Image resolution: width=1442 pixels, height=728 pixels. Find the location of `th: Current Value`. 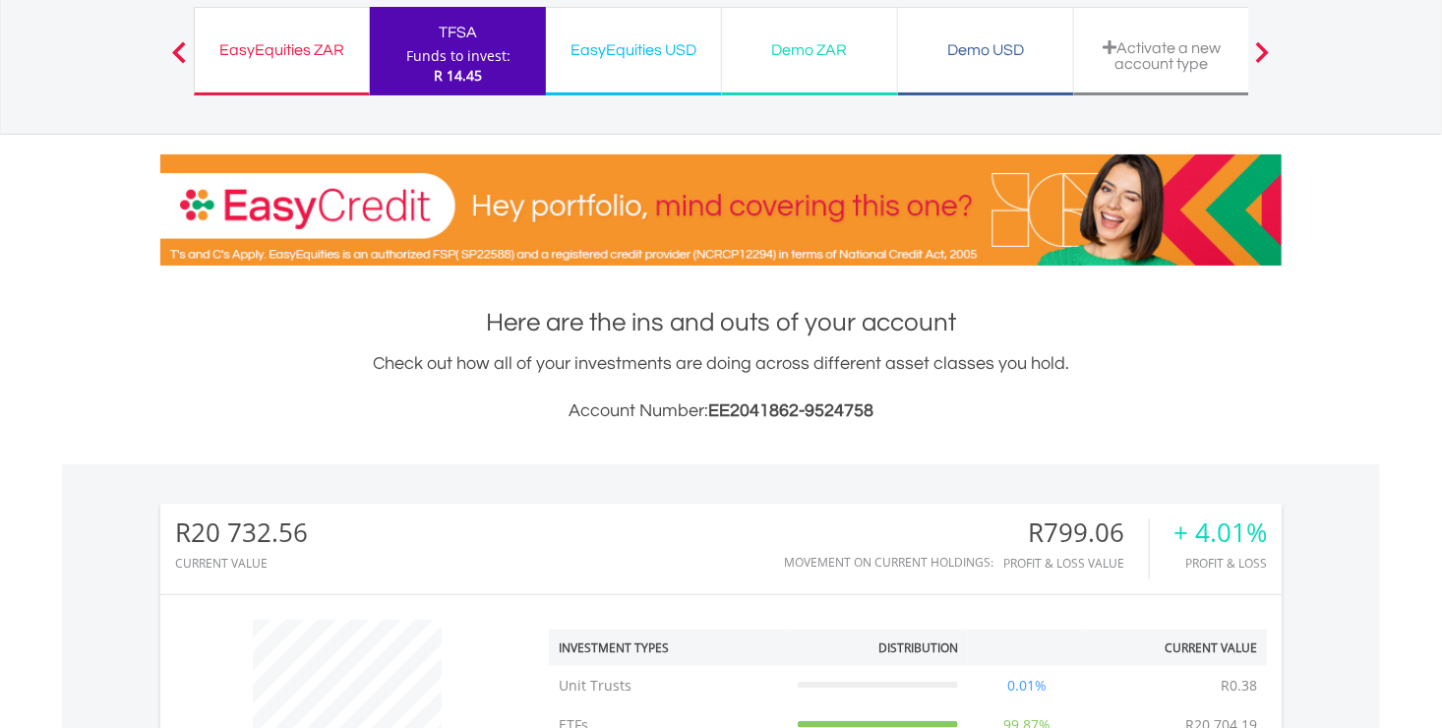

th: Current Value is located at coordinates (1177, 647).